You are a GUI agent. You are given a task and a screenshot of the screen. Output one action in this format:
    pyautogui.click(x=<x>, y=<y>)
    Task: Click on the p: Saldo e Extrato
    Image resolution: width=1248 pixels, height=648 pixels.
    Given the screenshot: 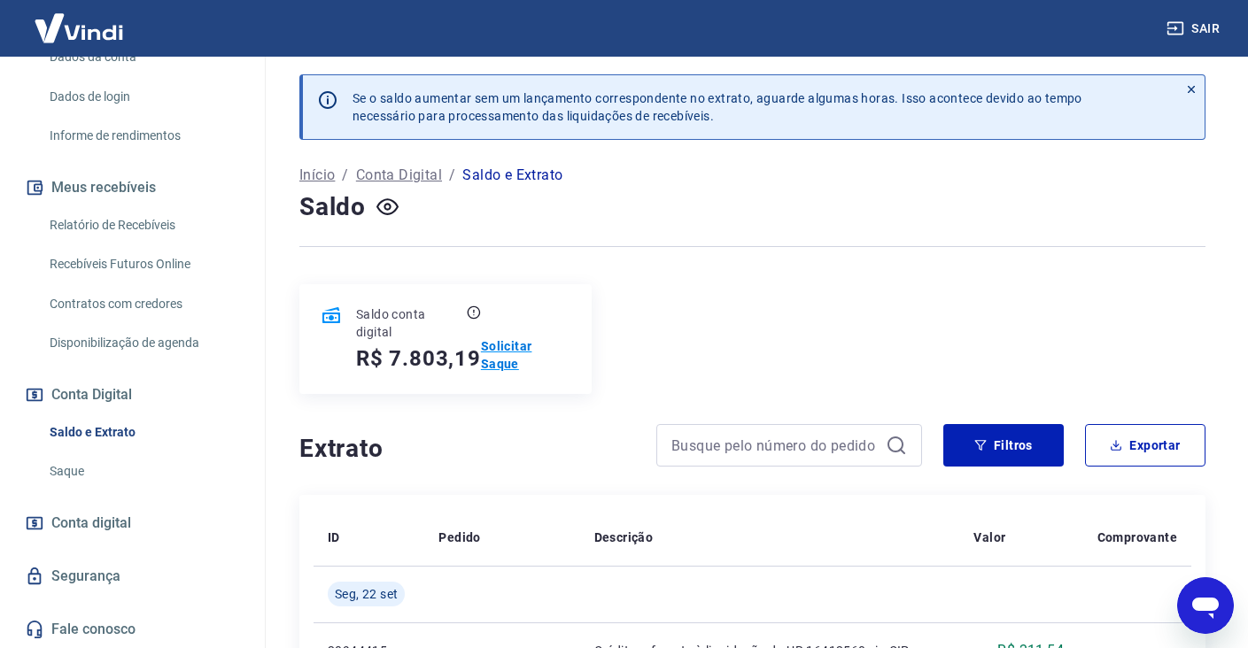 What is the action you would take?
    pyautogui.click(x=512, y=175)
    